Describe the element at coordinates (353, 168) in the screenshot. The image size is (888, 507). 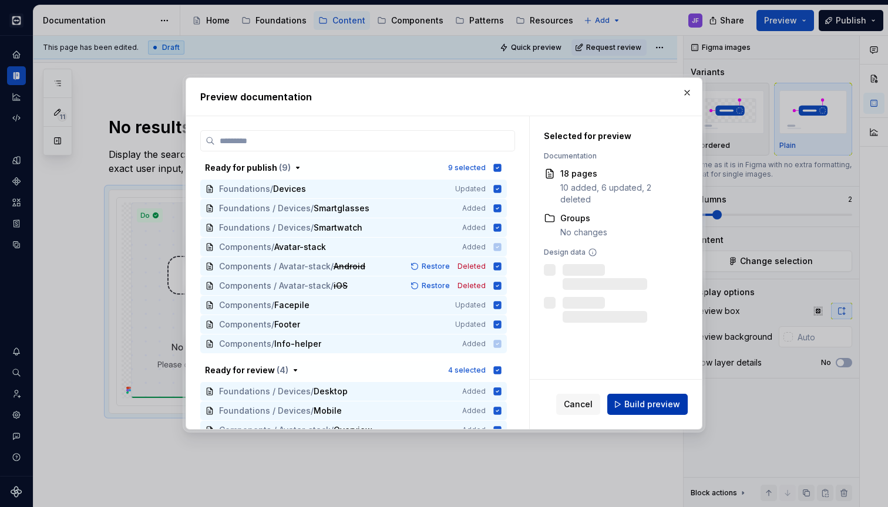
I see `button: Ready for publish (9)9 selected` at that location.